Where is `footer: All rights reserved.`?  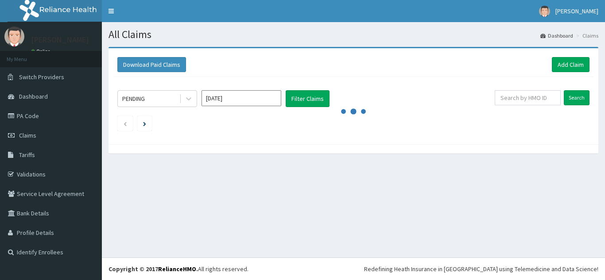 footer: All rights reserved. is located at coordinates (353, 269).